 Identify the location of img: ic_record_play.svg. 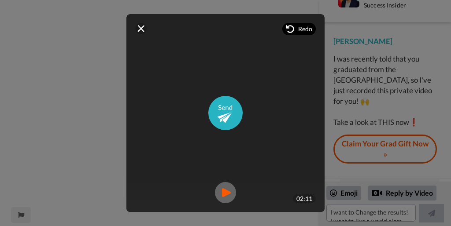
(225, 193).